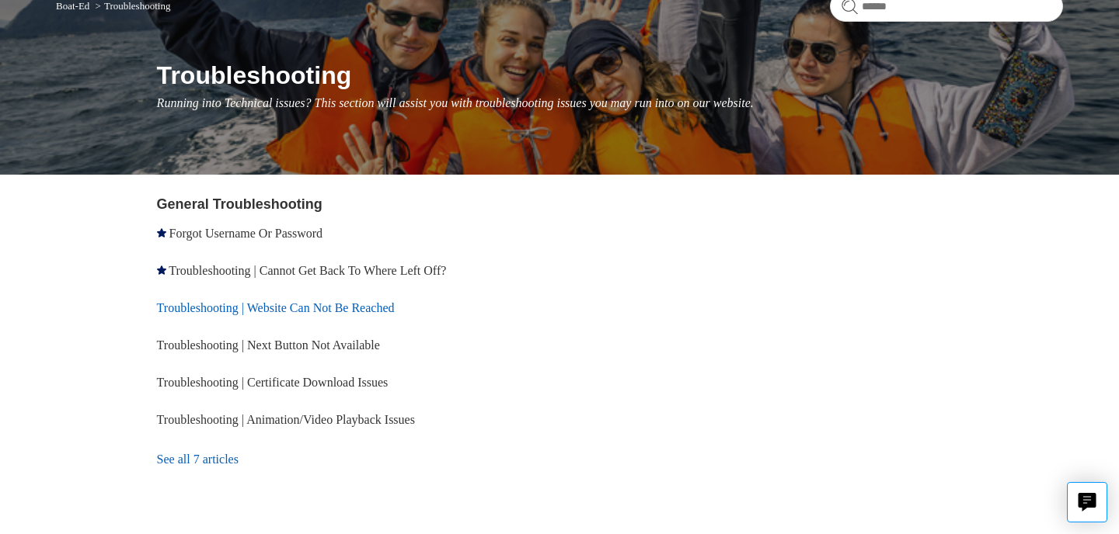 This screenshot has width=1119, height=534. I want to click on button: Live chat, so click(1087, 503).